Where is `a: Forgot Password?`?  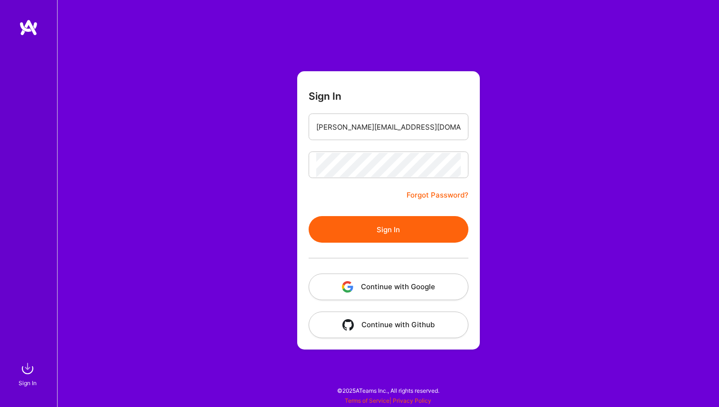 a: Forgot Password? is located at coordinates (437, 195).